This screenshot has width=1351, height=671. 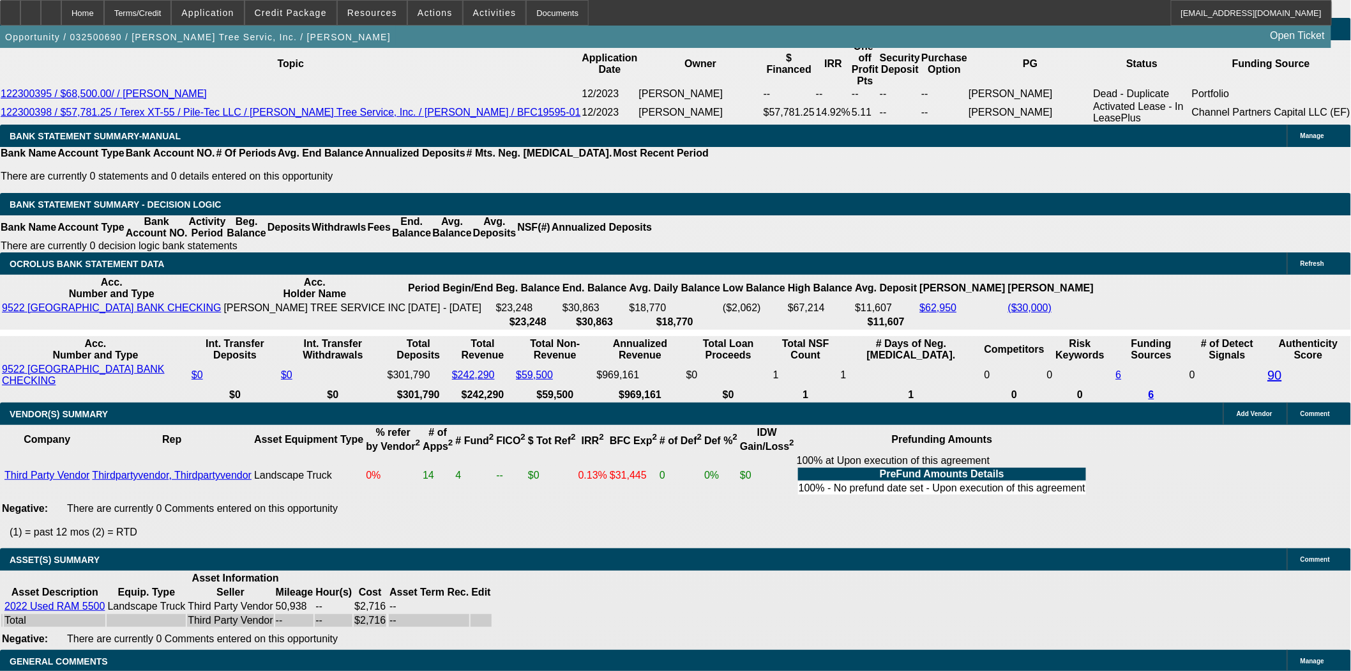 I want to click on td: $30,863, so click(x=595, y=308).